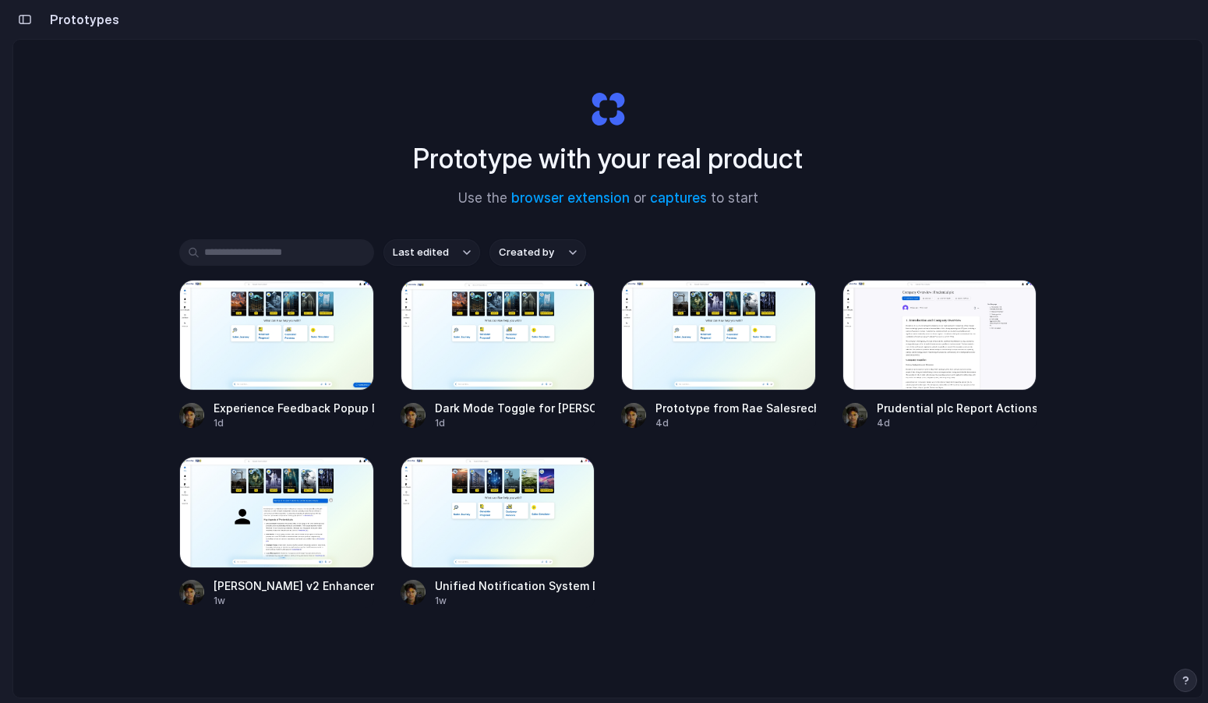 The width and height of the screenshot is (1208, 703). Describe the element at coordinates (678, 198) in the screenshot. I see `a: captures` at that location.